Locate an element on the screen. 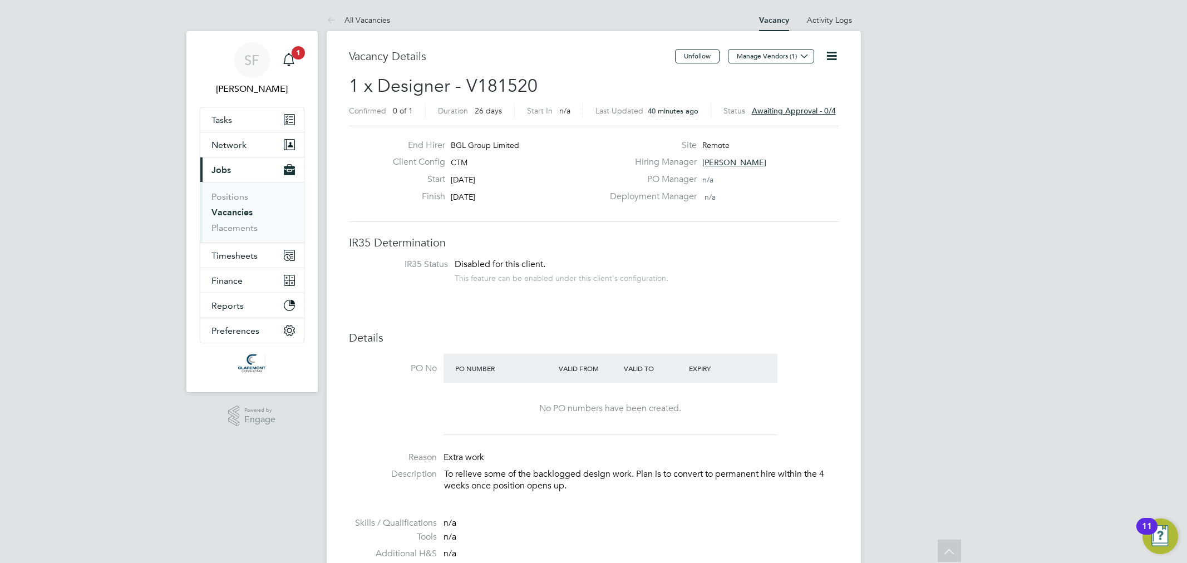 The height and width of the screenshot is (563, 1187). label: Additional H&S is located at coordinates (393, 554).